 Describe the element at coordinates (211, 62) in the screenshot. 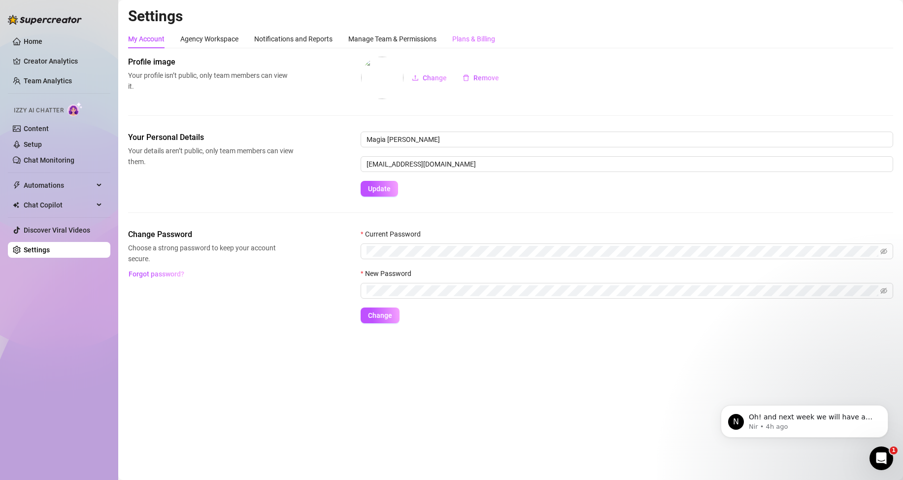

I see `span: Profile image` at that location.